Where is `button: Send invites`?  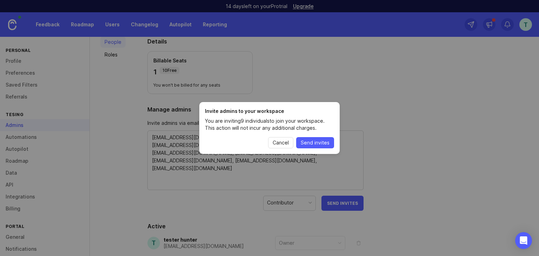 button: Send invites is located at coordinates (315, 143).